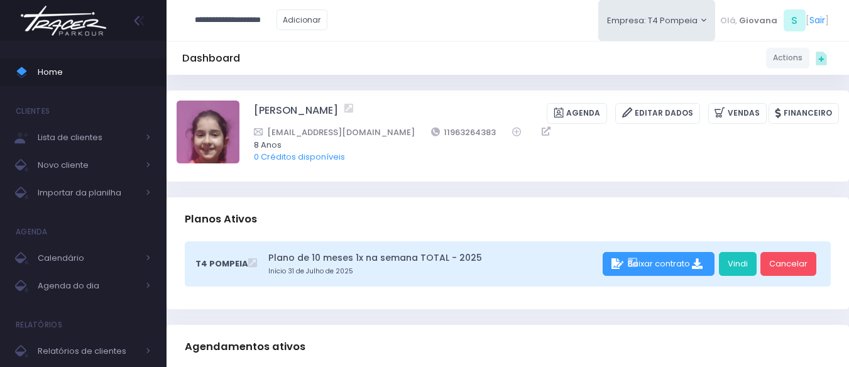 Image resolution: width=849 pixels, height=367 pixels. Describe the element at coordinates (795, 20) in the screenshot. I see `span: S` at that location.